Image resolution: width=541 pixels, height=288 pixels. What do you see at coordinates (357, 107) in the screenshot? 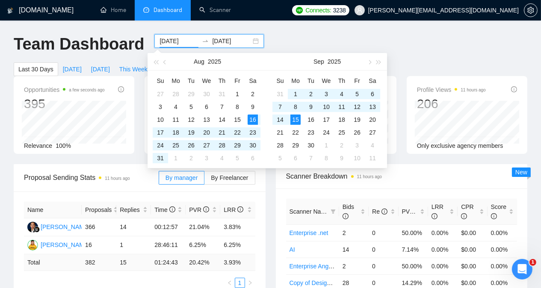
I see `td: 2025-09-12` at bounding box center [357, 107].